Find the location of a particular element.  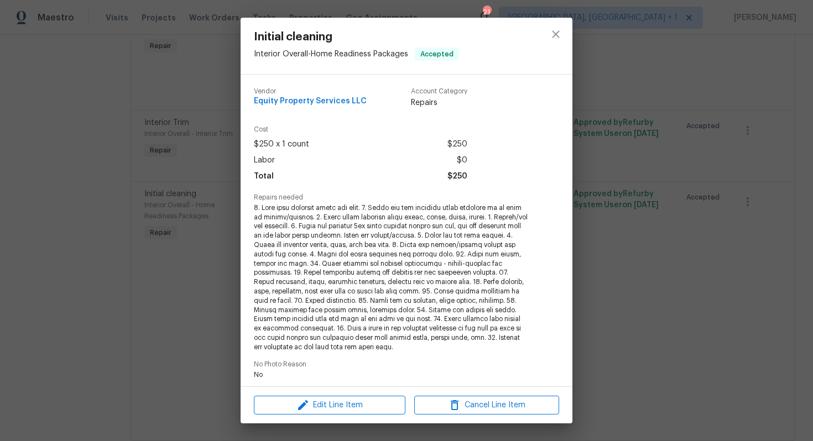

span: Repairs needed is located at coordinates (406, 197).